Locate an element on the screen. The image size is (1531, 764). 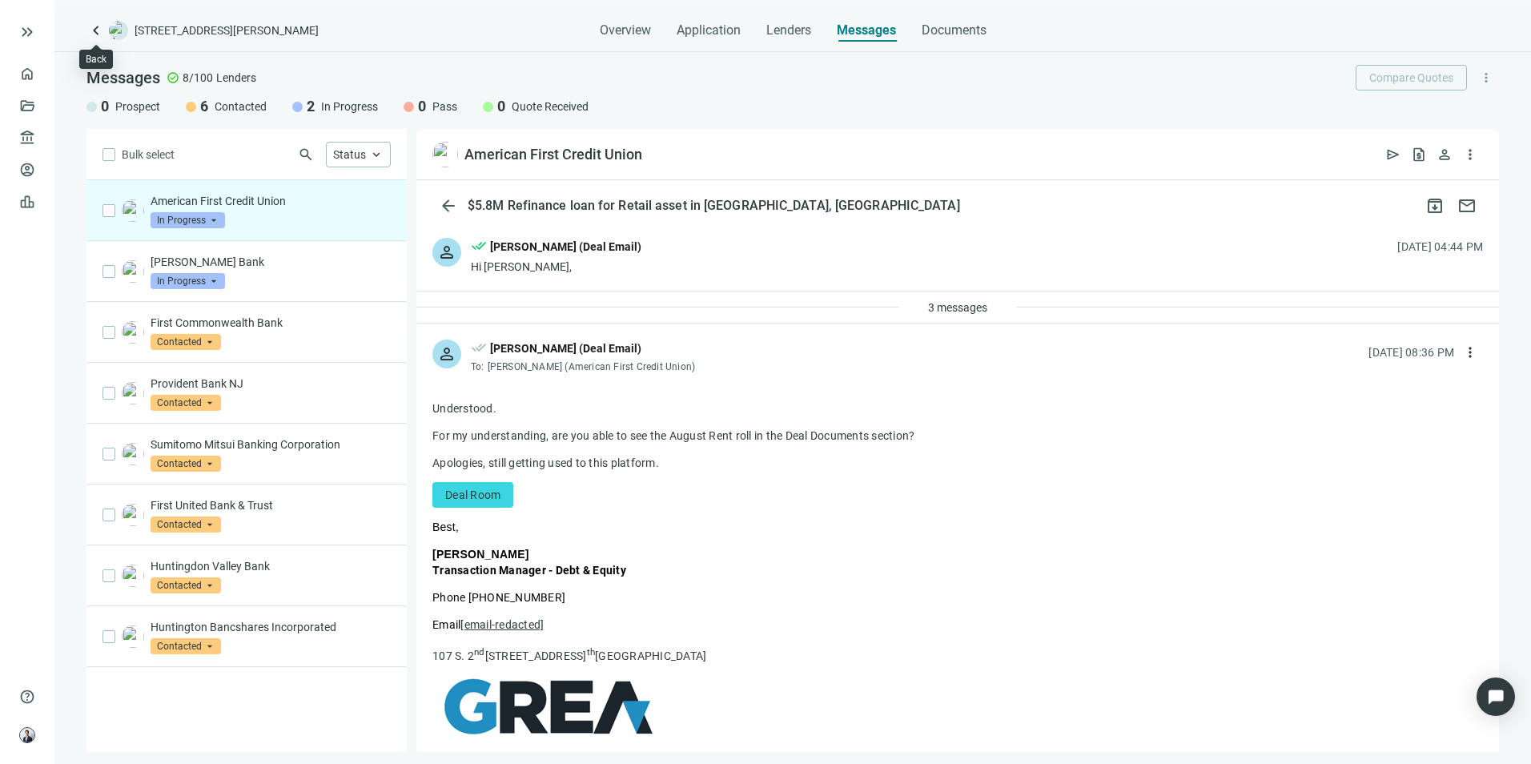
img: bf02e6f3-ffdd-42ca-a75e-3ac6052026d6.png is located at coordinates (133, 637).